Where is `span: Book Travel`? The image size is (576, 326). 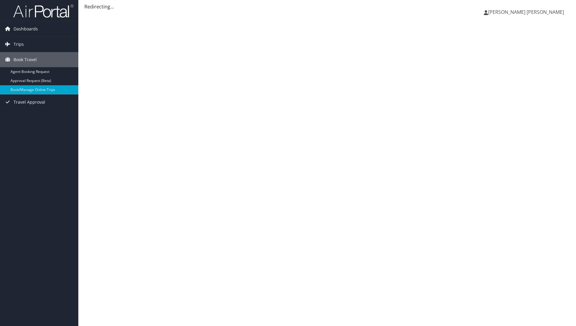
span: Book Travel is located at coordinates (25, 60).